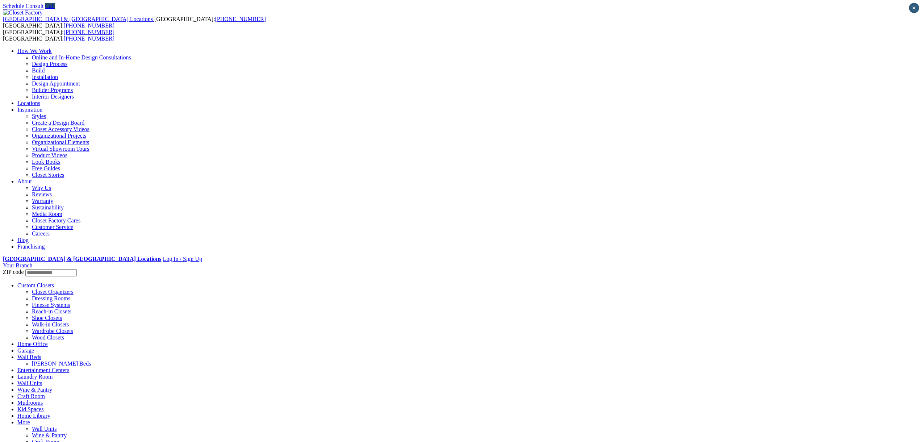 This screenshot has width=922, height=442. What do you see at coordinates (17, 265) in the screenshot?
I see `a: Your Branch` at bounding box center [17, 265].